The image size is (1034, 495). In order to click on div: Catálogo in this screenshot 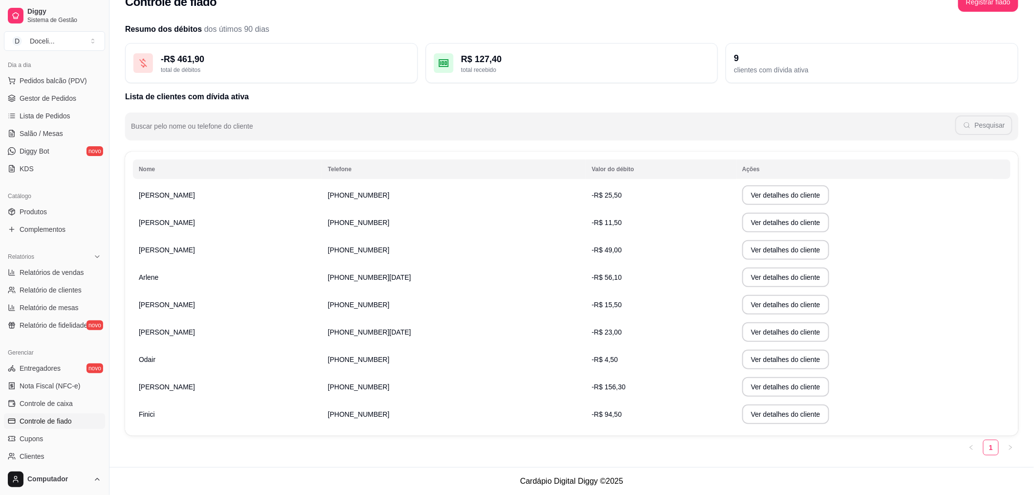, I will do `click(54, 196)`.